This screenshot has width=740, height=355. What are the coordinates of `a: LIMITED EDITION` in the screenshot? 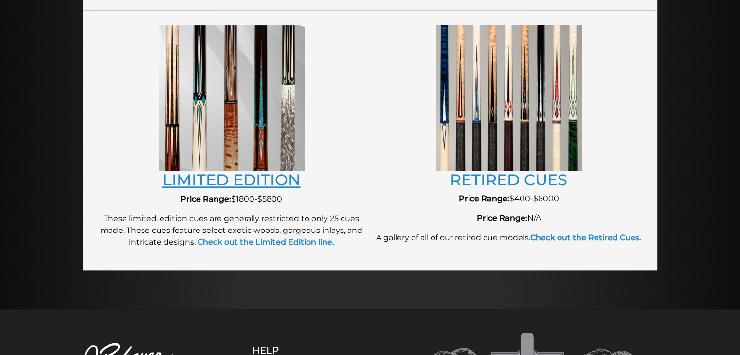 It's located at (232, 180).